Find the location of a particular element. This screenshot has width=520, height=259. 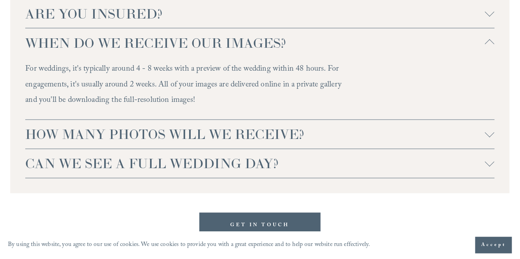

button: Accept is located at coordinates (494, 245).